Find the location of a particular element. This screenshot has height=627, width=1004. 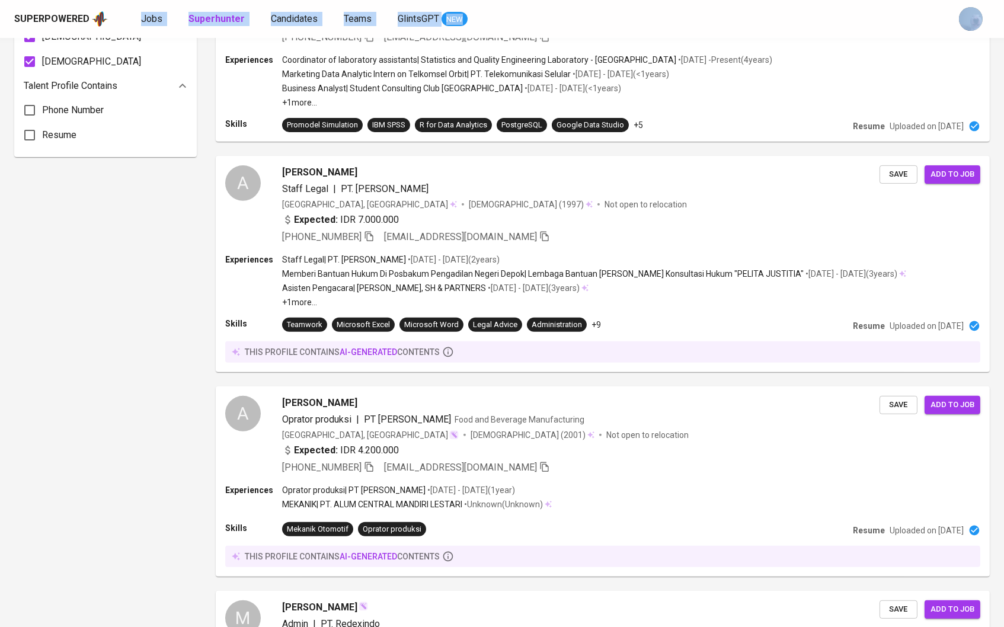

span: NEW is located at coordinates (454, 20).